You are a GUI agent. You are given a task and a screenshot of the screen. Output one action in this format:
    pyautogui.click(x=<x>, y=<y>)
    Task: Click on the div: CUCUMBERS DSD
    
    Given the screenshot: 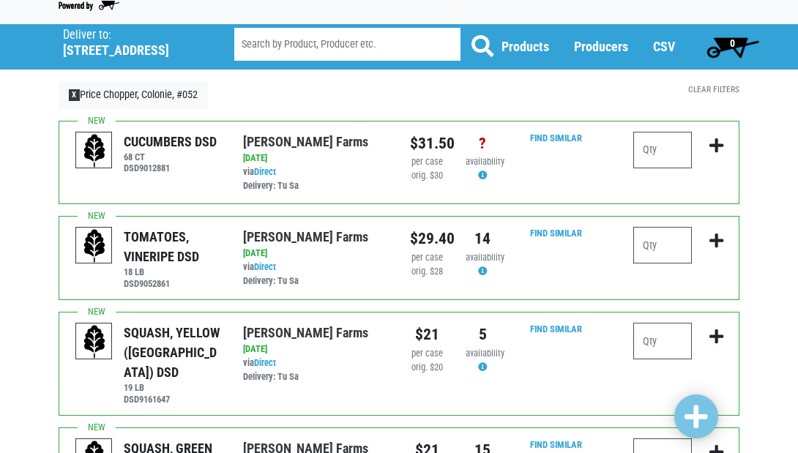 What is the action you would take?
    pyautogui.click(x=170, y=141)
    